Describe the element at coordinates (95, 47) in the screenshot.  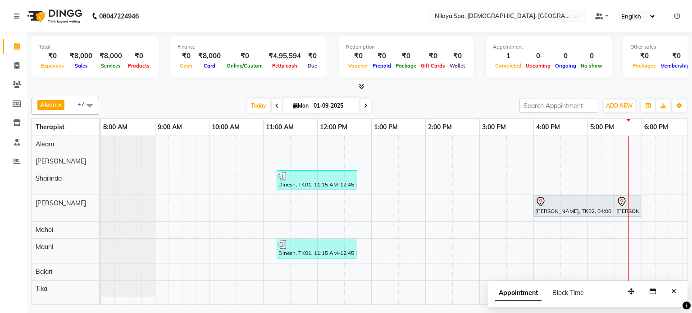
I see `div: Total` at that location.